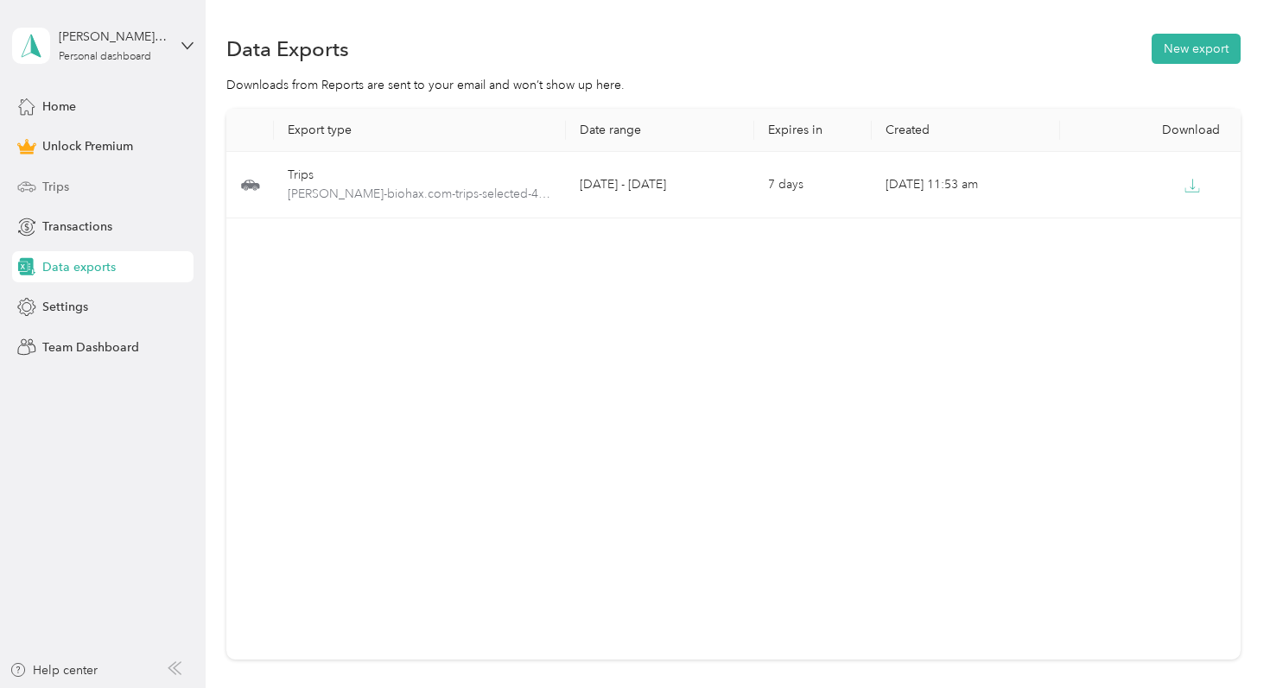 This screenshot has width=1270, height=688. What do you see at coordinates (420, 194) in the screenshot?
I see `span: gabriela-biohax.com-trips-selected-4.xlsx` at bounding box center [420, 194].